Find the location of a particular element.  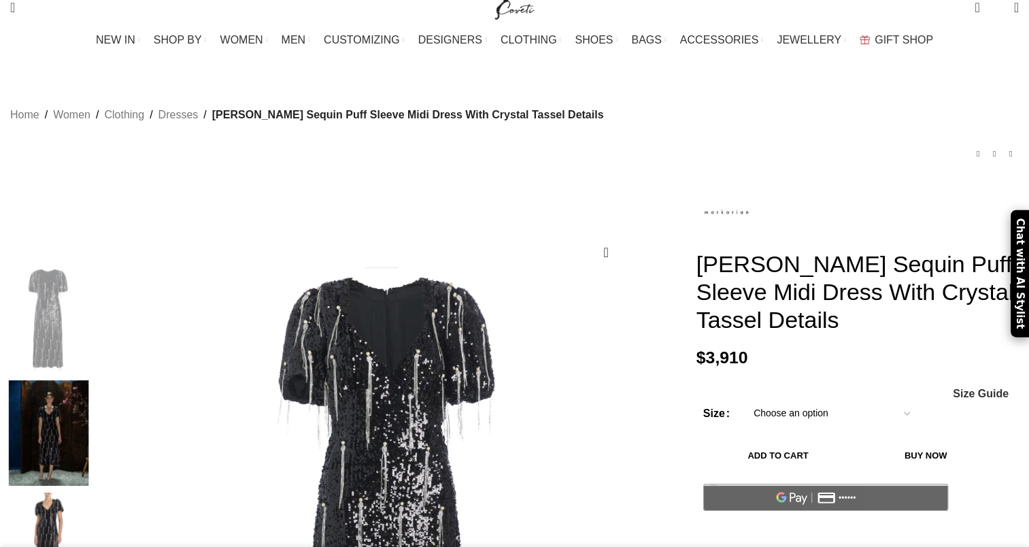

span: GIFT SHOP is located at coordinates (904, 39).